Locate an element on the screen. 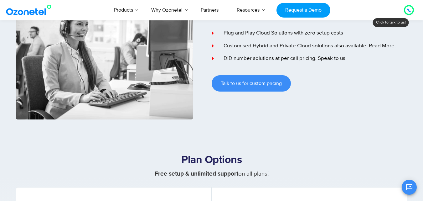  span: on all plans! is located at coordinates (212, 173).